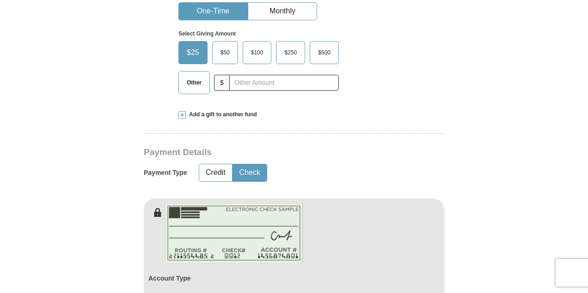 This screenshot has height=293, width=588. What do you see at coordinates (193, 53) in the screenshot?
I see `span: $25` at bounding box center [193, 53].